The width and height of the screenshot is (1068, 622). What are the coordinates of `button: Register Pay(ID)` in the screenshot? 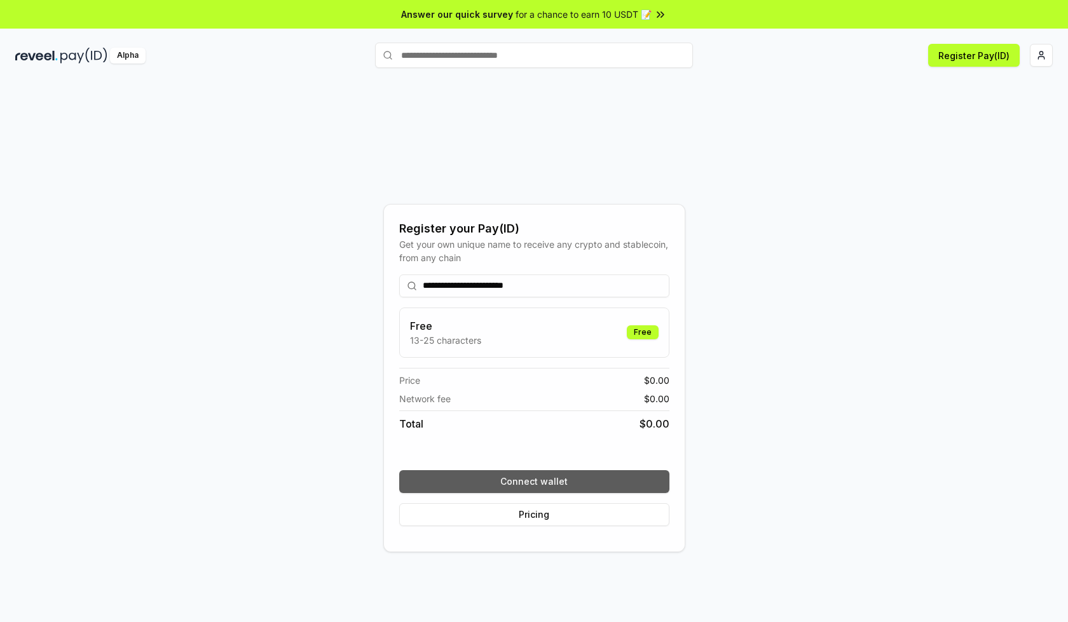 It's located at (973, 55).